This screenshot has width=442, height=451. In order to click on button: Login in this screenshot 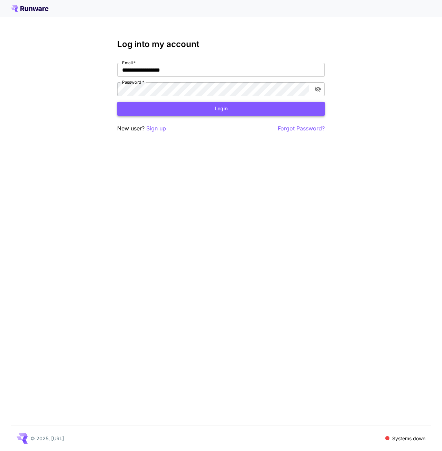, I will do `click(221, 109)`.